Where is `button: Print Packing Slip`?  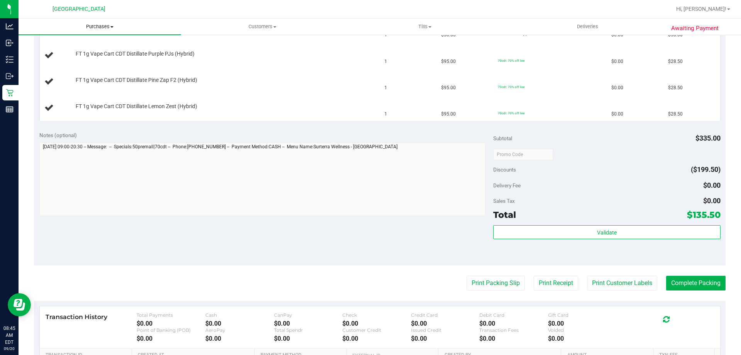 button: Print Packing Slip is located at coordinates (495, 283).